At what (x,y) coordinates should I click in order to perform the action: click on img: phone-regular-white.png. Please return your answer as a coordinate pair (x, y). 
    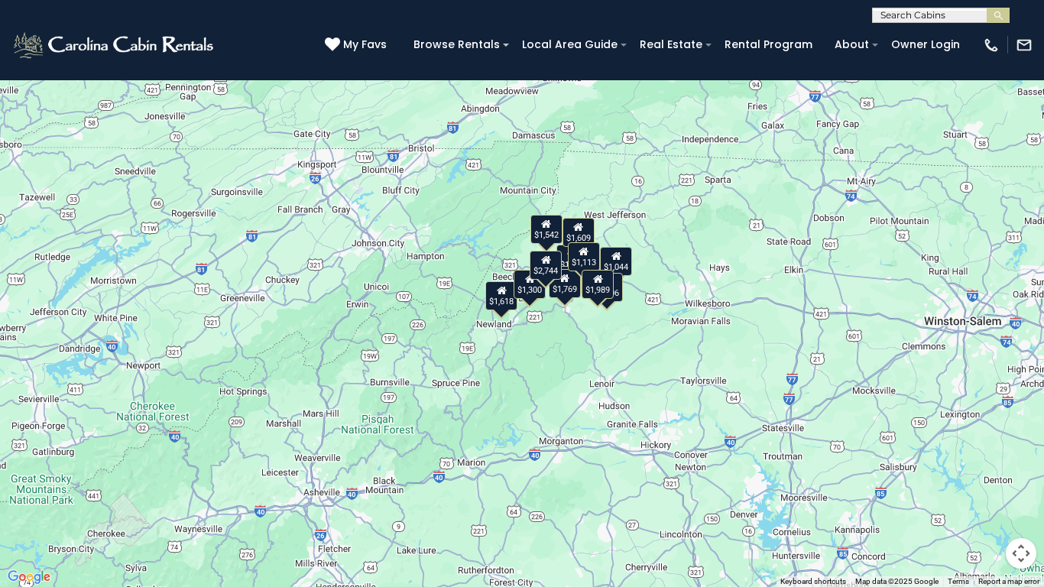
    Looking at the image, I should click on (992, 45).